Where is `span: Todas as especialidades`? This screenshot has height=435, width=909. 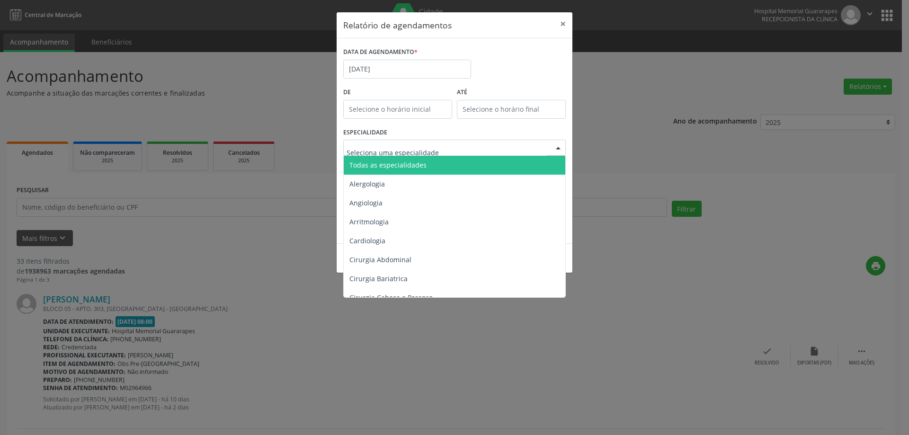
span: Todas as especialidades is located at coordinates (388, 165).